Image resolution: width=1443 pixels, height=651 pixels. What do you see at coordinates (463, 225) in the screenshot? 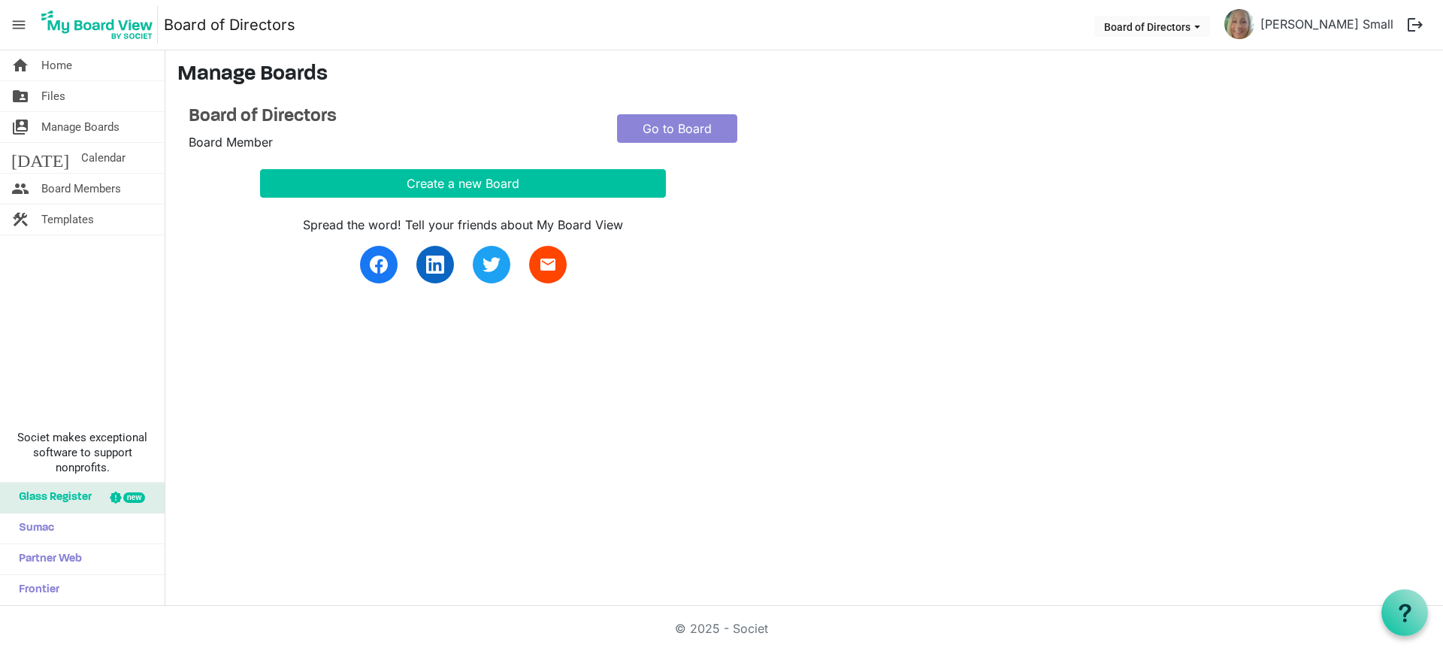
I see `div: Spread the word! Tell your friends about My Board View` at bounding box center [463, 225].